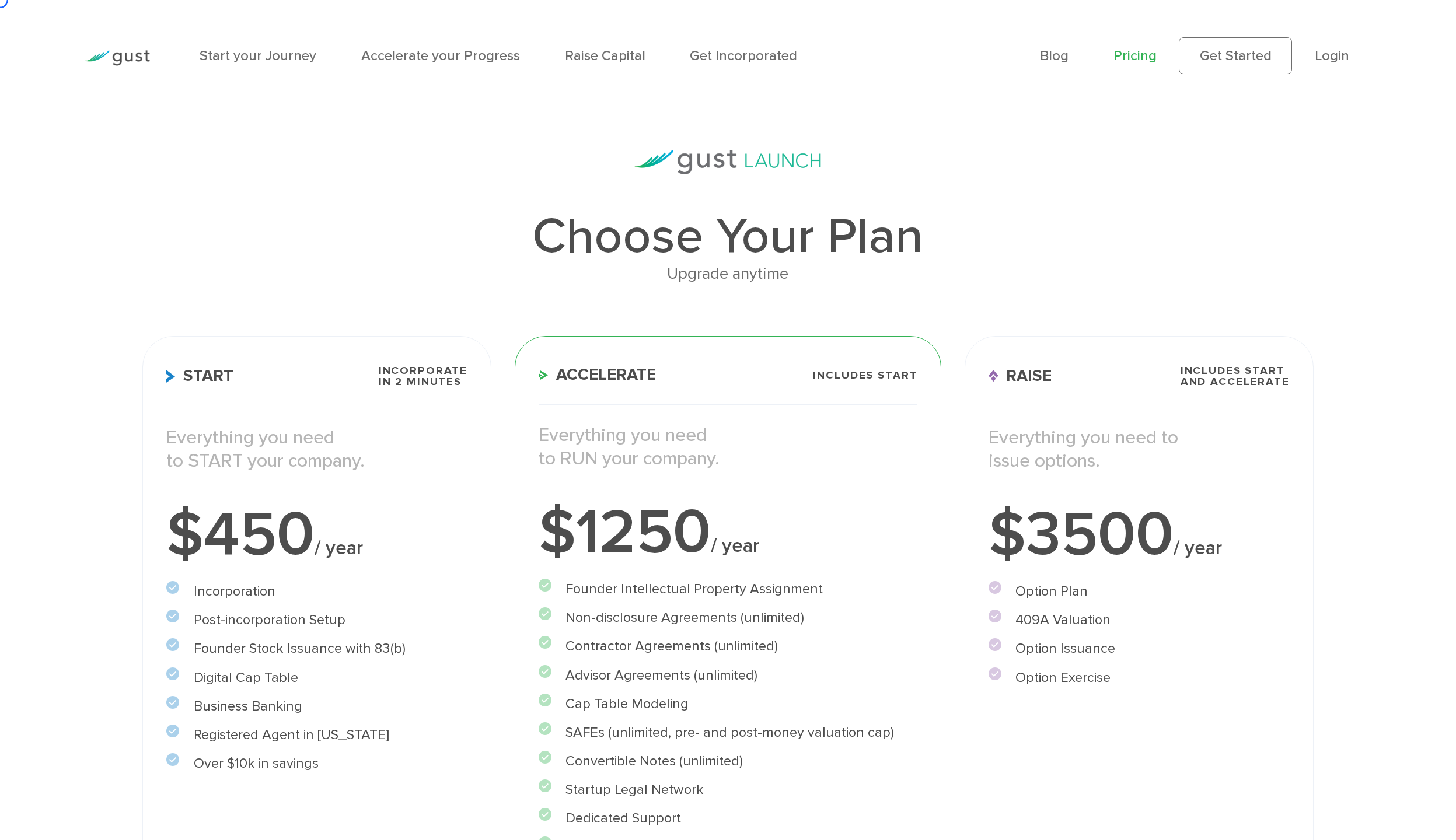 The height and width of the screenshot is (840, 1456). I want to click on li: 409A Valuation, so click(1139, 620).